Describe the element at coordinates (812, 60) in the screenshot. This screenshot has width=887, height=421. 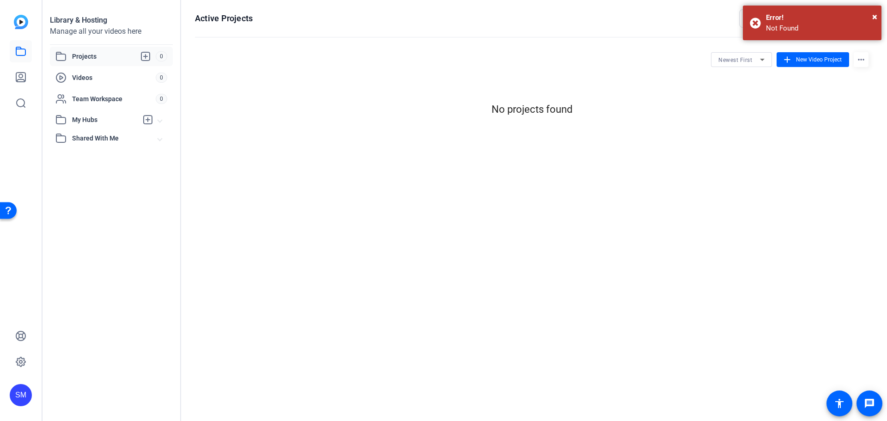
I see `button: New Video Project` at that location.